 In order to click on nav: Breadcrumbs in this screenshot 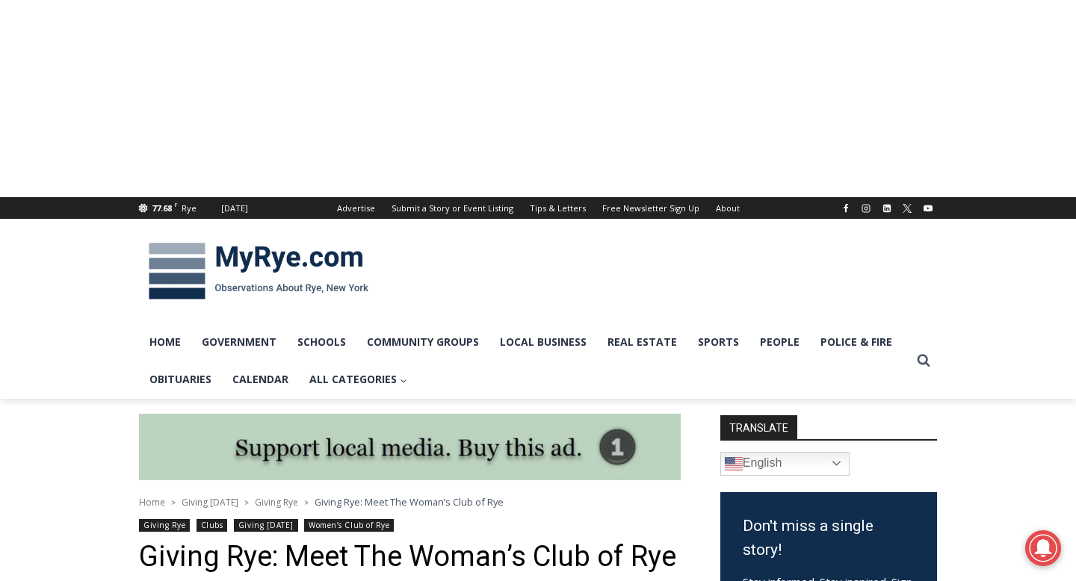, I will do `click(409, 502)`.